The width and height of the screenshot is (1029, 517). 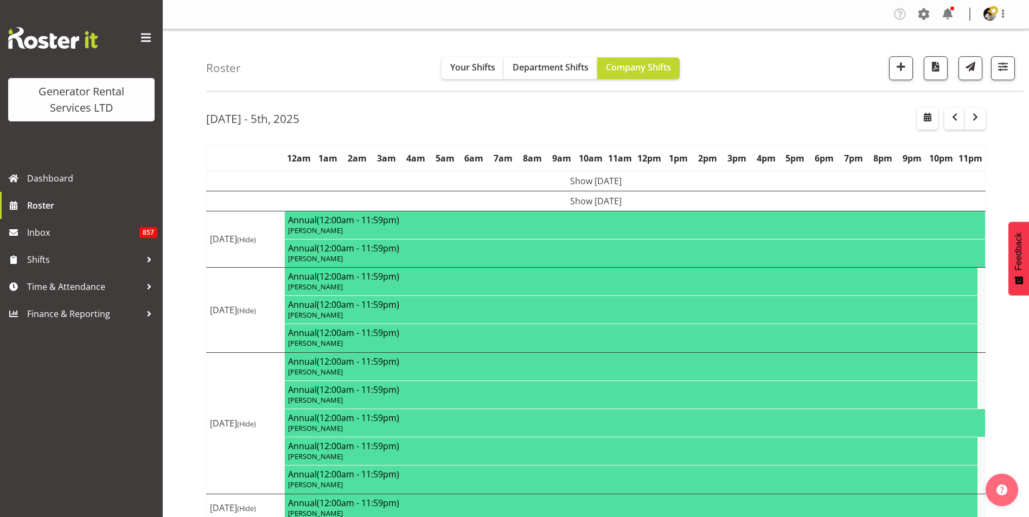 I want to click on th: 8am, so click(x=533, y=158).